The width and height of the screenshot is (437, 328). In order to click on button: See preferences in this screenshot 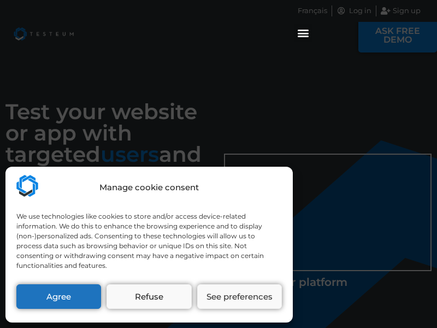, I will do `click(239, 296)`.